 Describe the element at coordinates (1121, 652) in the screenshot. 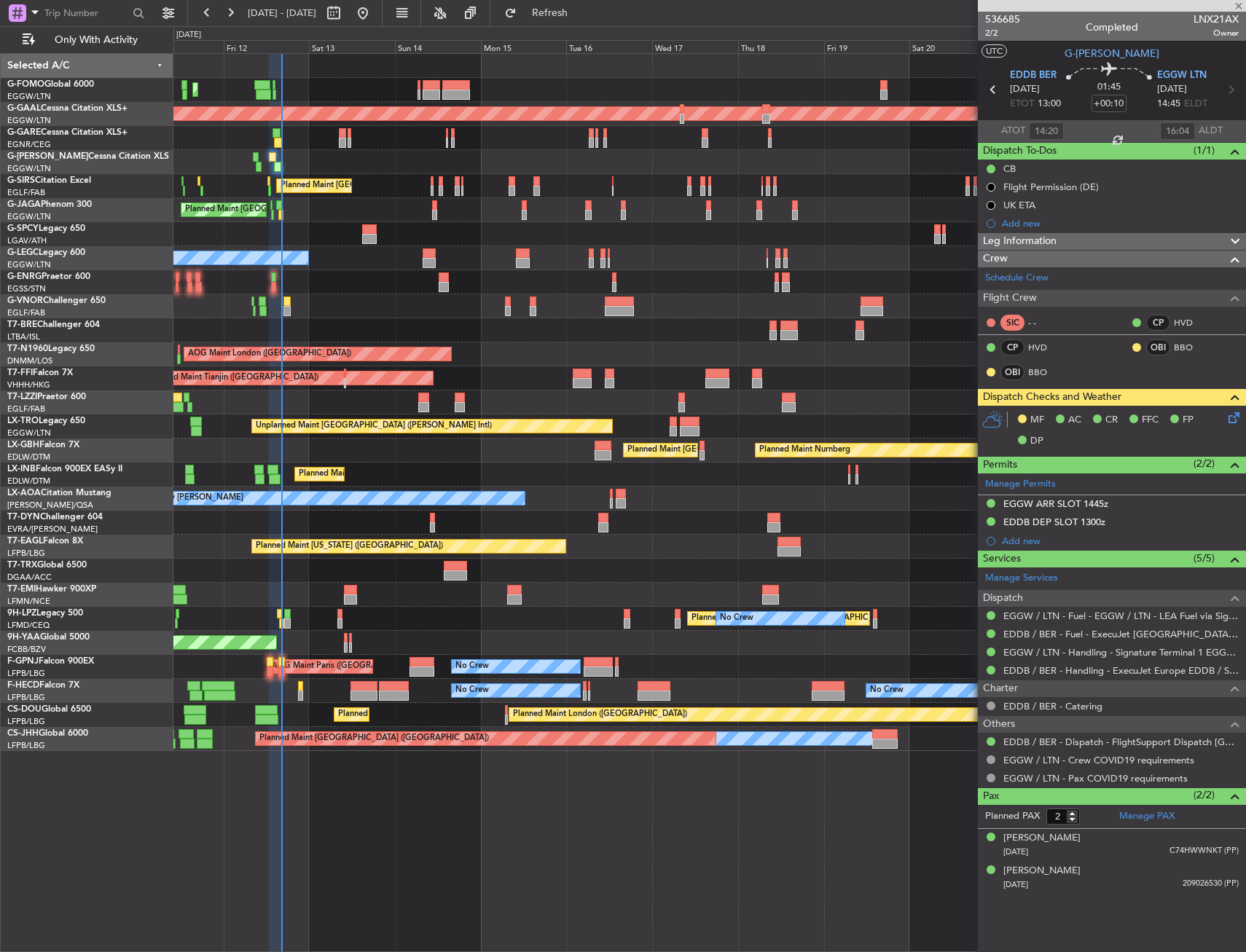

I see `a: EGGW / LTN - Handling - Signature Terminal 1 EGGW / LTN` at that location.